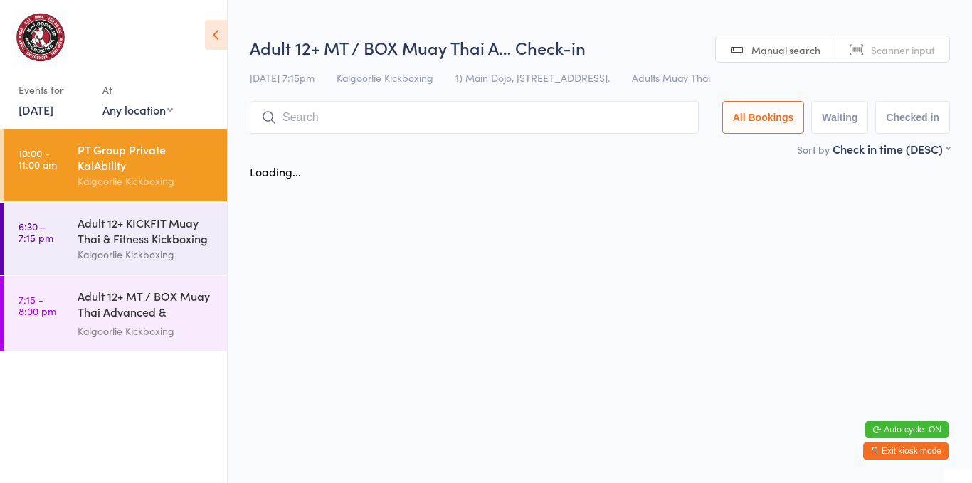 The height and width of the screenshot is (483, 972). I want to click on a: 7:15 -8:00 pmAdult 12+ MT / BOX Muay Thai Advanced & SPARRINGKalgoorlie Kickboxing, so click(115, 314).